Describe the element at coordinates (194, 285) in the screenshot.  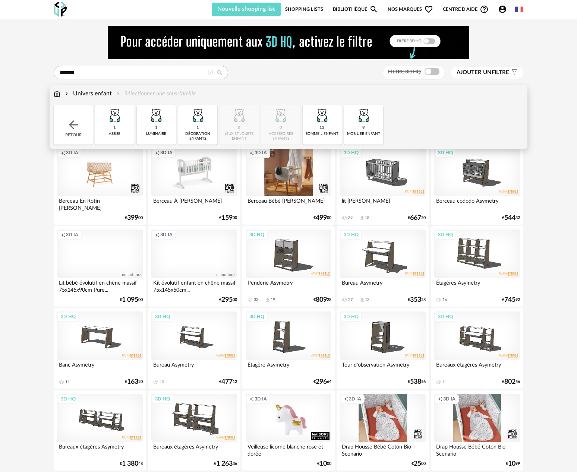
I see `div: Kit évolutif enfant en chêne massif 75x145x50cm...` at that location.